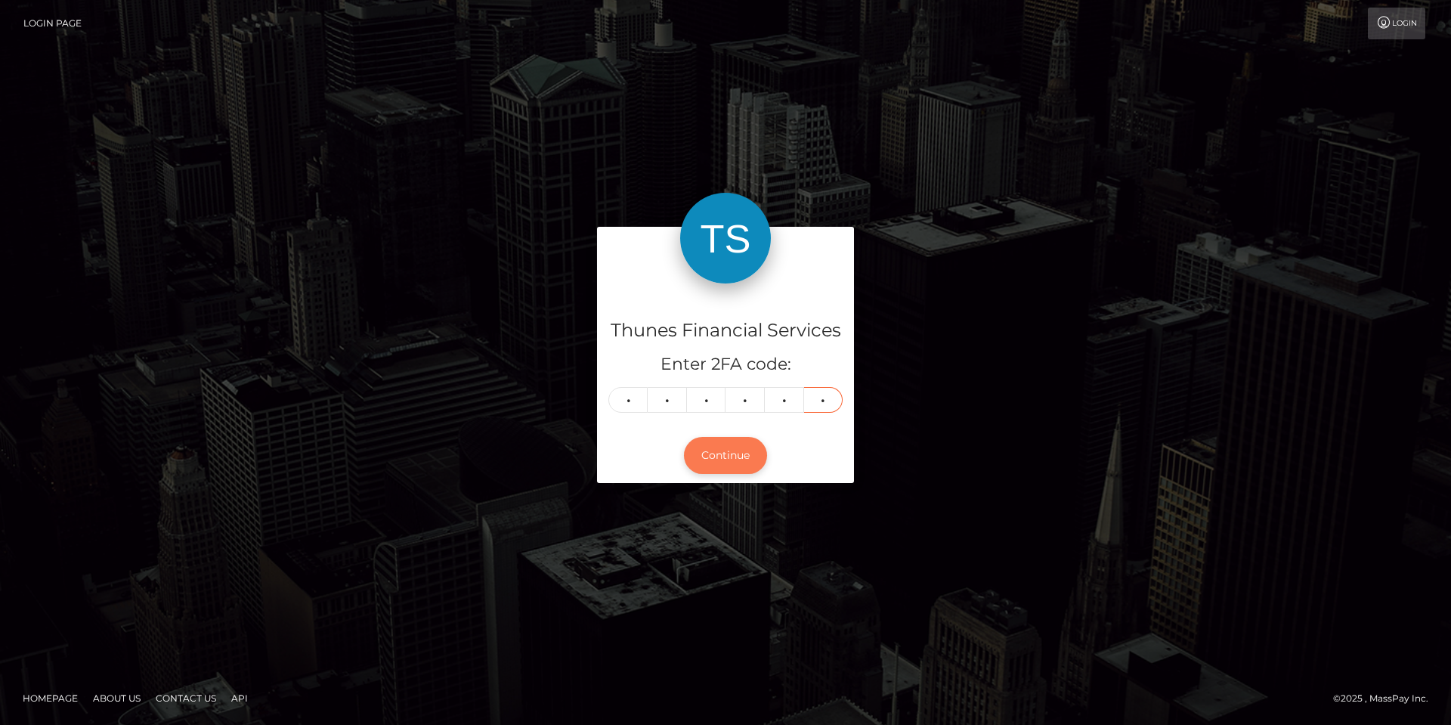 Image resolution: width=1451 pixels, height=725 pixels. What do you see at coordinates (50, 697) in the screenshot?
I see `a: Homepage` at bounding box center [50, 697].